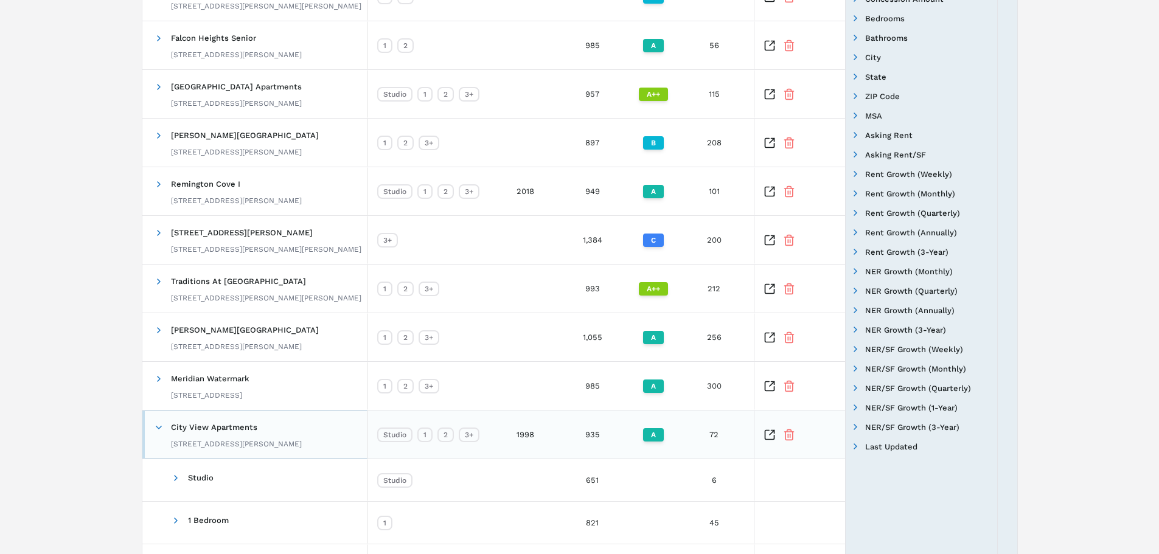 Image resolution: width=1159 pixels, height=554 pixels. Describe the element at coordinates (912, 427) in the screenshot. I see `span: NER/SF Growth (3-Year)` at that location.